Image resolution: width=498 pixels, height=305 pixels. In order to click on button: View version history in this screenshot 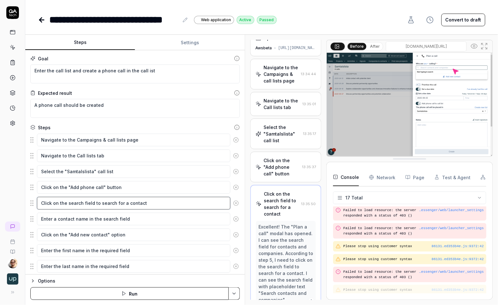, I will do `click(430, 20)`.